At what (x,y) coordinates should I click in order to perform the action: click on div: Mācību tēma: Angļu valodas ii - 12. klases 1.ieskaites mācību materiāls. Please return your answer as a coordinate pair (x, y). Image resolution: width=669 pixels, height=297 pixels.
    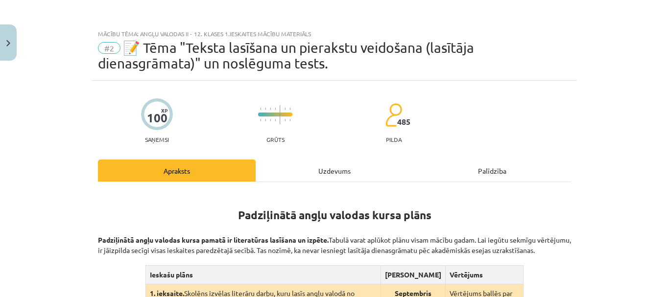
    Looking at the image, I should click on (335, 34).